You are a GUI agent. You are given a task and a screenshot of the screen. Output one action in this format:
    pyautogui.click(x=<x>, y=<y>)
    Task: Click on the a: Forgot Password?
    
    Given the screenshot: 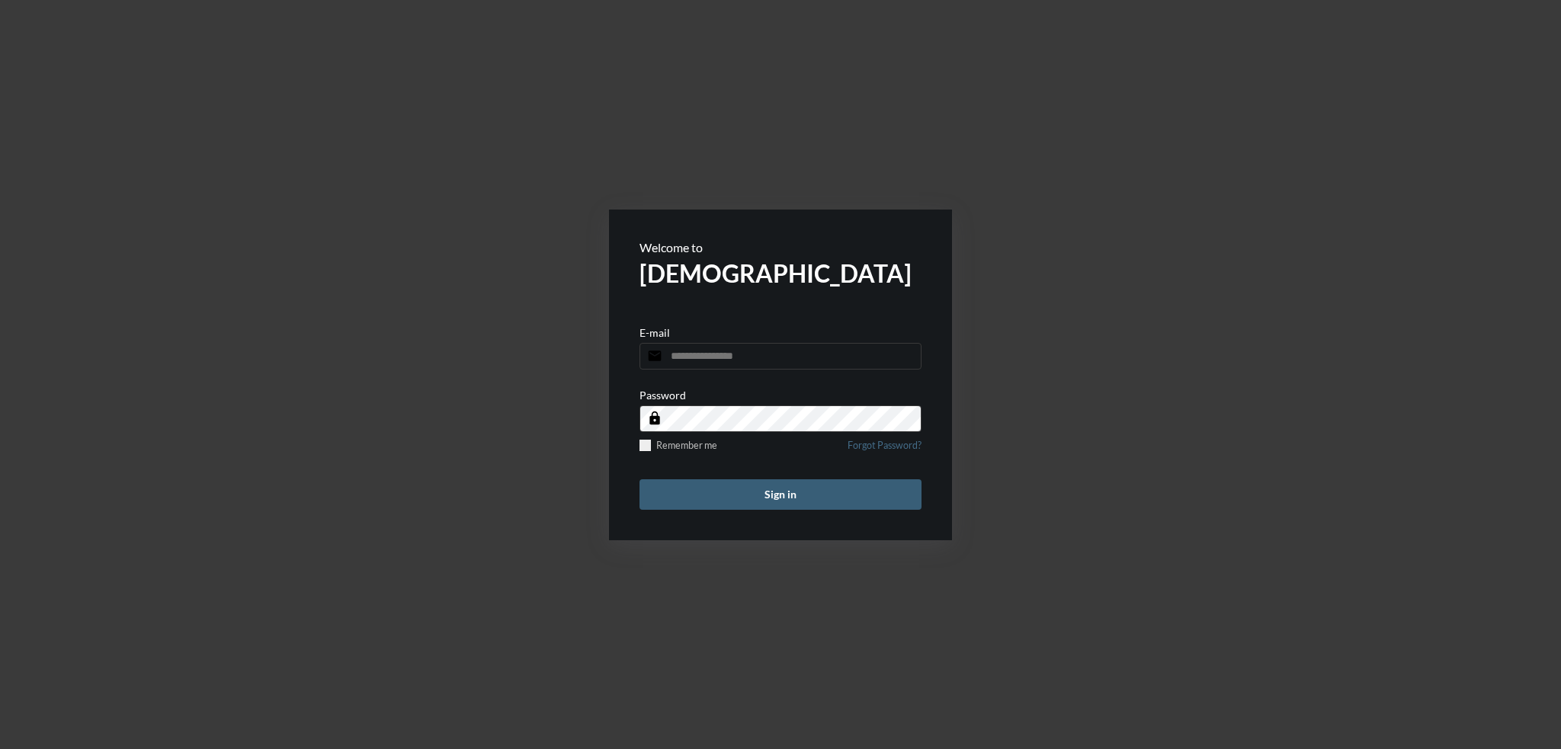 What is the action you would take?
    pyautogui.click(x=884, y=450)
    